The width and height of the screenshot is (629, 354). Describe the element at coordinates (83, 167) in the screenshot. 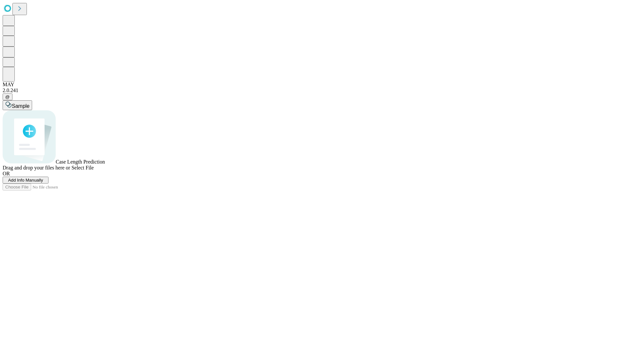

I see `span: Select File` at that location.